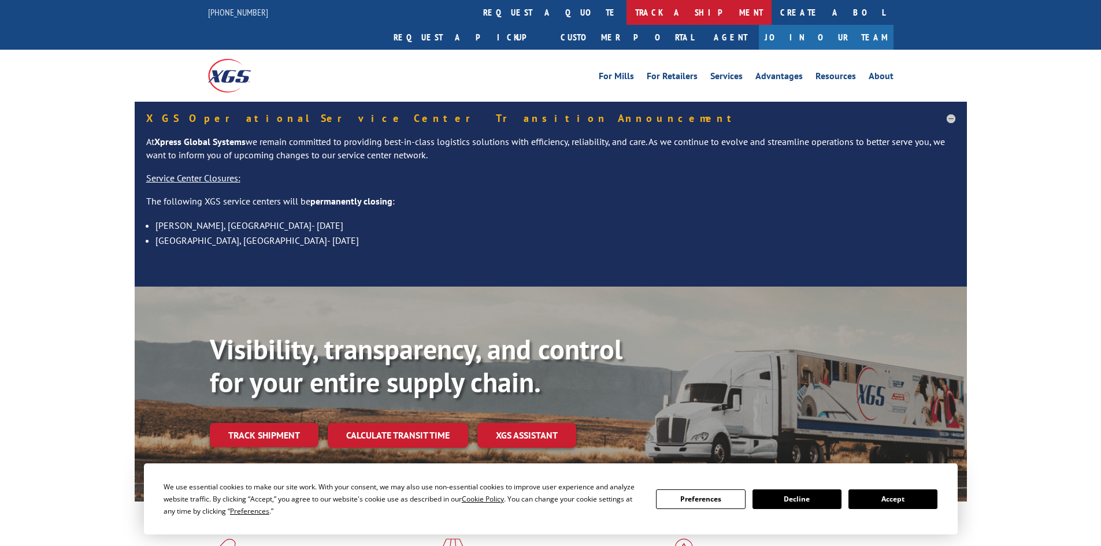 This screenshot has height=546, width=1101. I want to click on a: For Mills, so click(616, 78).